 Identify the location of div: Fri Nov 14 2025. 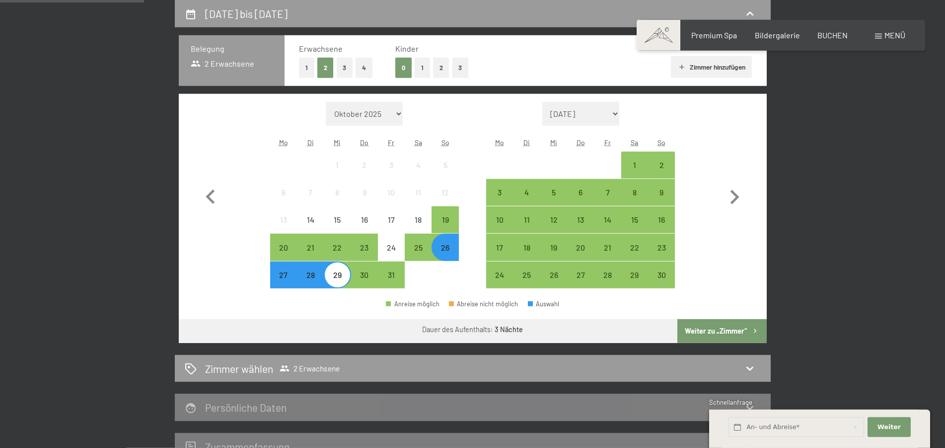
(608, 220).